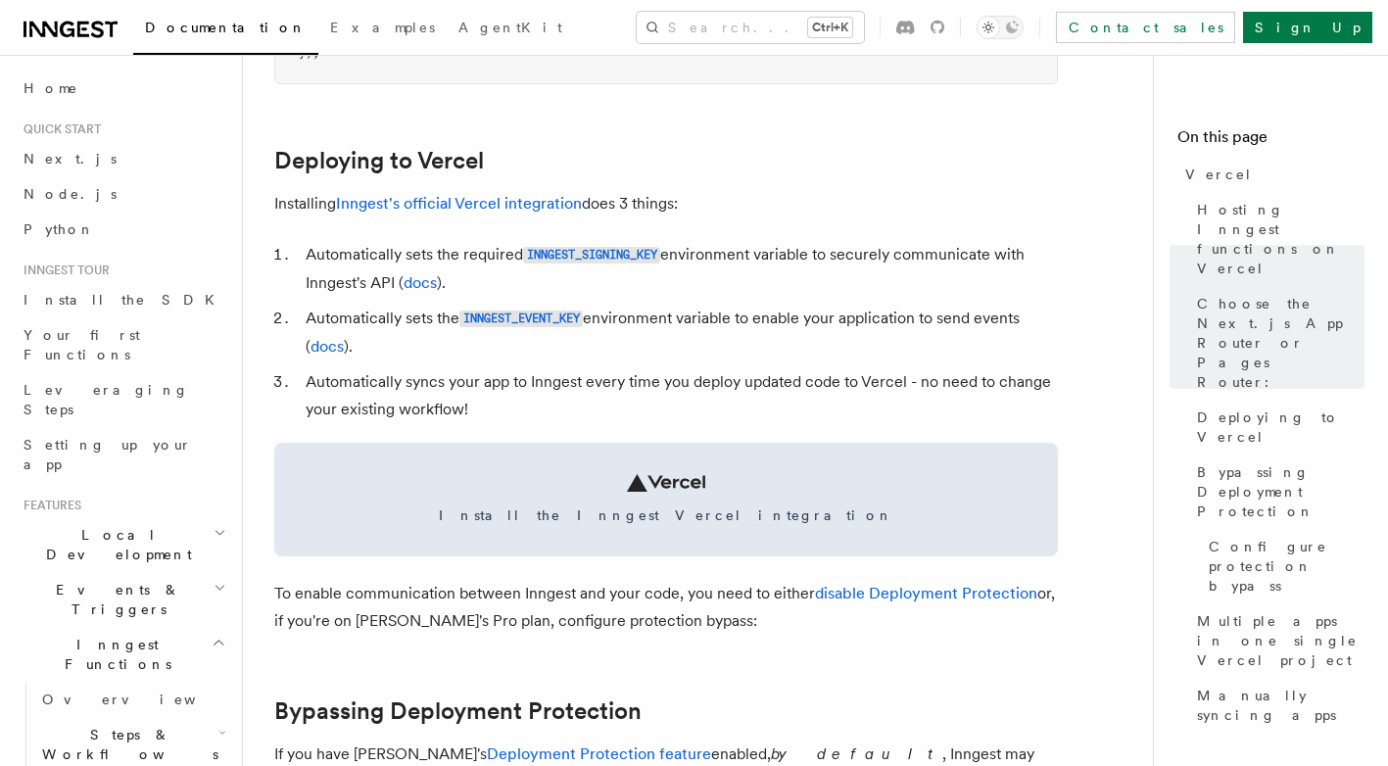  I want to click on p: Installing does 3 things:, so click(666, 204).